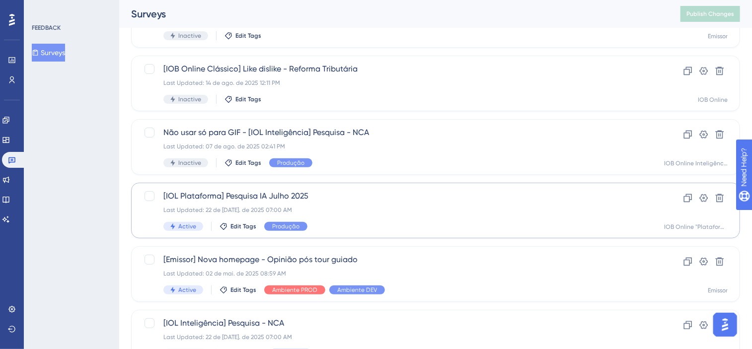 Image resolution: width=752 pixels, height=349 pixels. I want to click on button: Publish Changes, so click(710, 14).